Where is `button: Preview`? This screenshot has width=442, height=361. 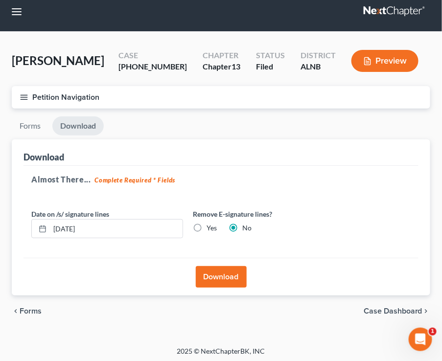 button: Preview is located at coordinates (385, 61).